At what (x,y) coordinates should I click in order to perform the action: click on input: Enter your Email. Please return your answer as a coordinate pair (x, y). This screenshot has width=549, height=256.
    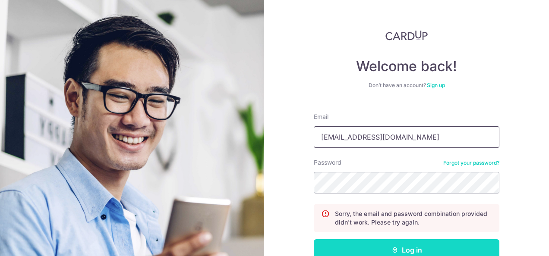
    Looking at the image, I should click on (407, 137).